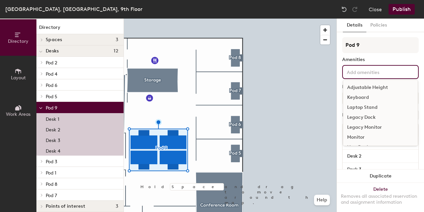 Image resolution: width=424 pixels, height=212 pixels. What do you see at coordinates (380, 98) in the screenshot?
I see `button: Hoteled` at bounding box center [380, 98].